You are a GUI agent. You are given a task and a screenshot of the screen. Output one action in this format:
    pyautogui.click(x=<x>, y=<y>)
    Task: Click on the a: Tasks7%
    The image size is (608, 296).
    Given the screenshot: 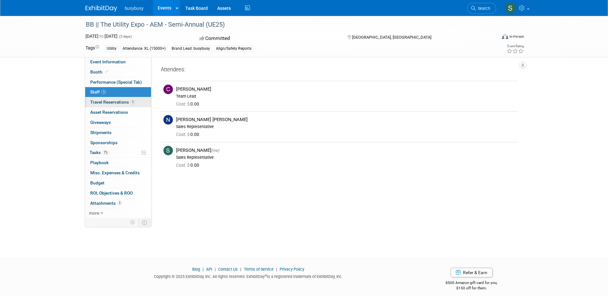 What is the action you would take?
    pyautogui.click(x=118, y=152)
    